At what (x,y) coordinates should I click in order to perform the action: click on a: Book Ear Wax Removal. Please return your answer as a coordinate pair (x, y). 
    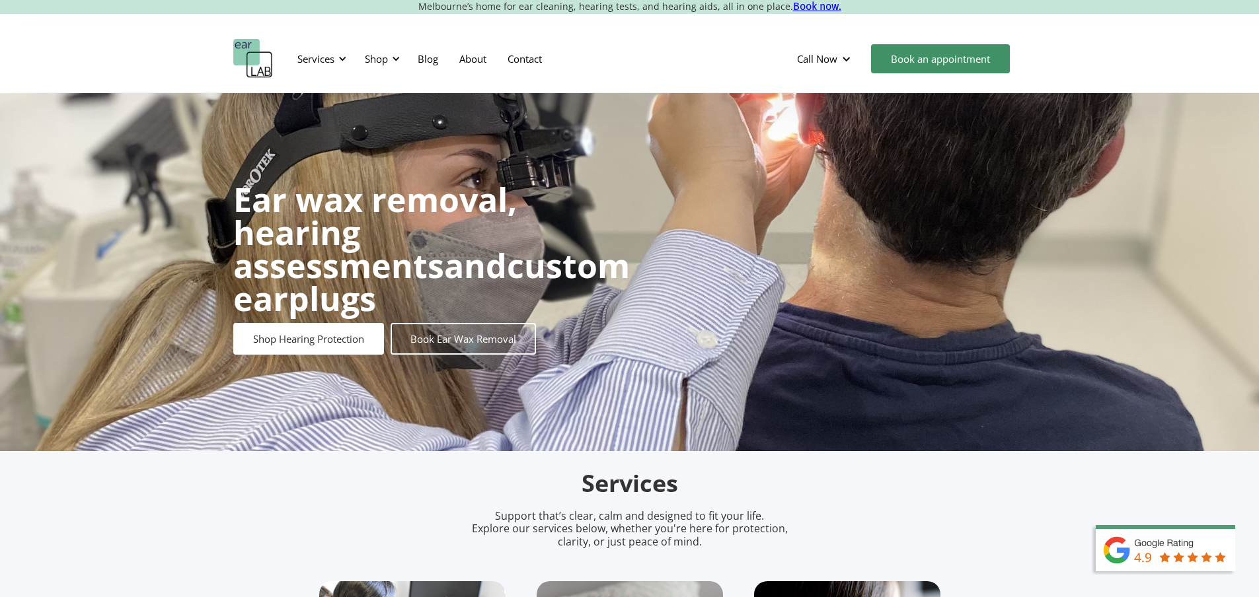
    Looking at the image, I should click on (463, 339).